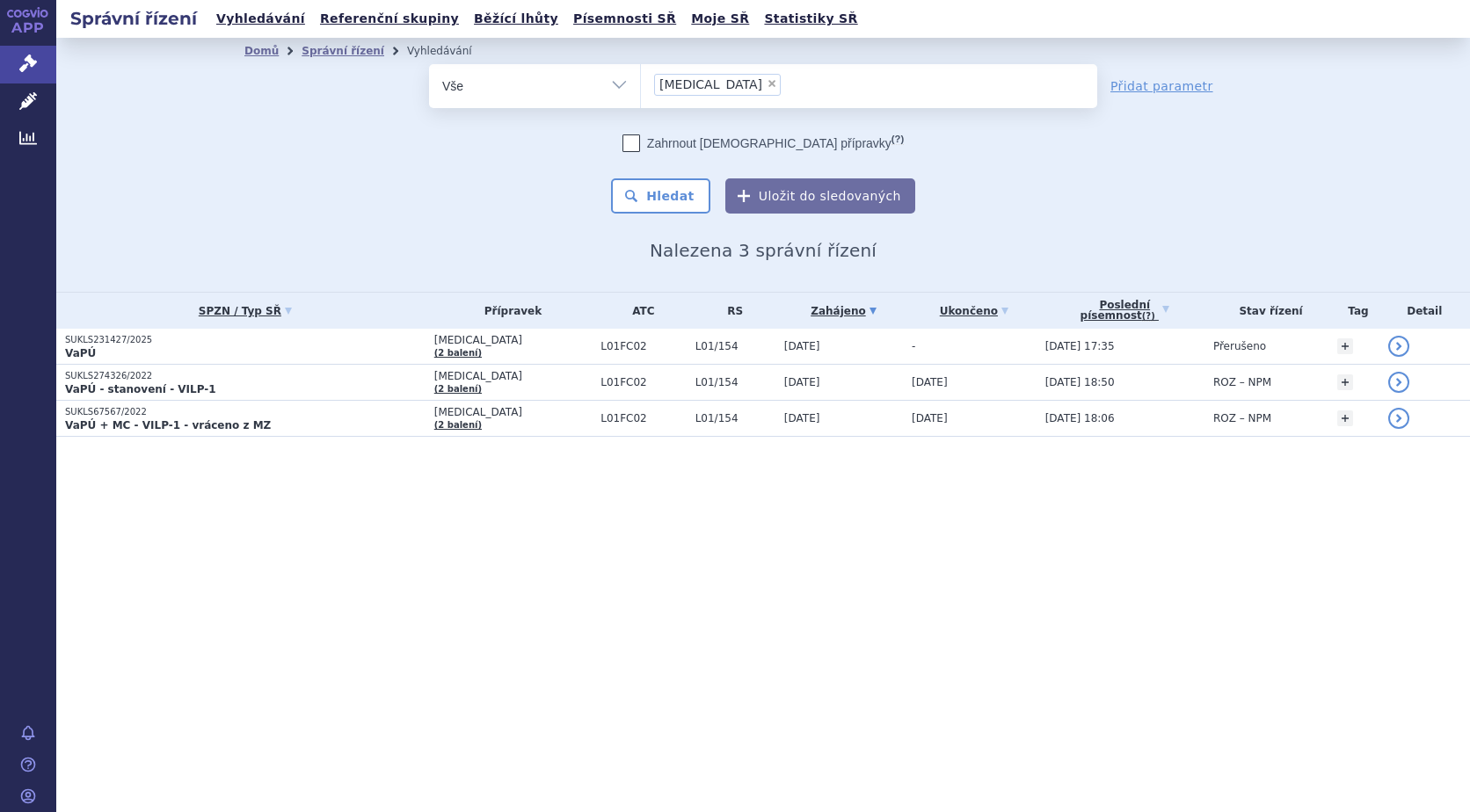 The width and height of the screenshot is (1470, 812). I want to click on a: Přidat parametr, so click(1161, 86).